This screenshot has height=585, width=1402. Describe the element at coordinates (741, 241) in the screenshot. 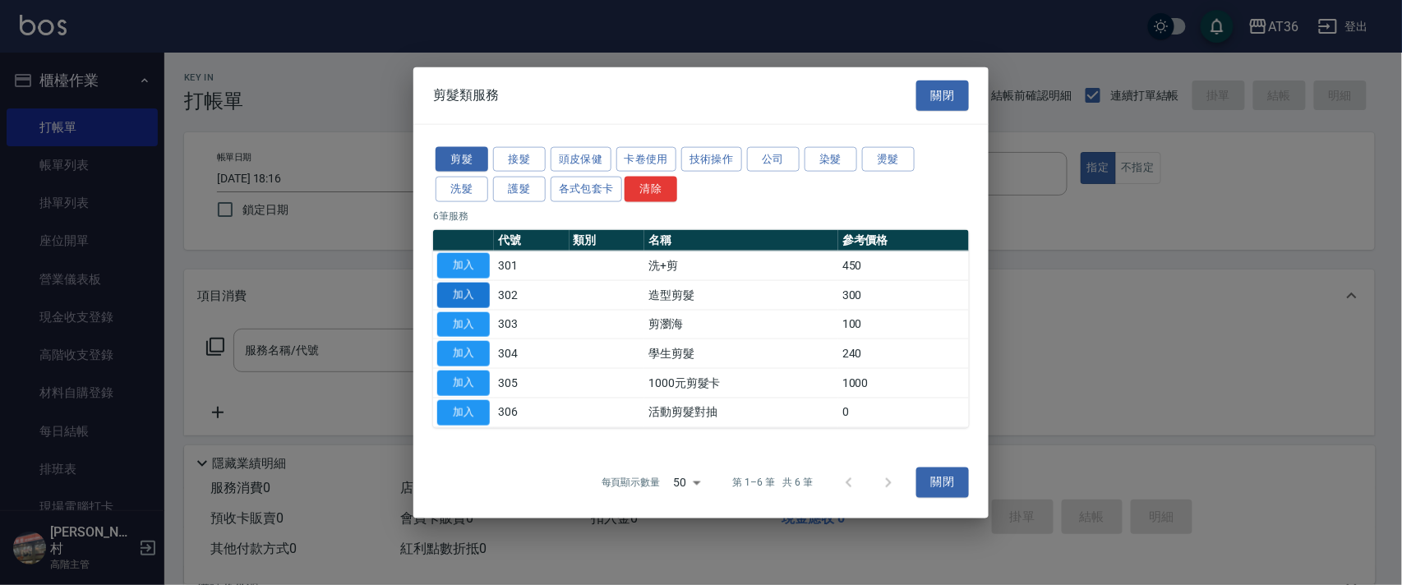

I see `th: 名稱` at that location.